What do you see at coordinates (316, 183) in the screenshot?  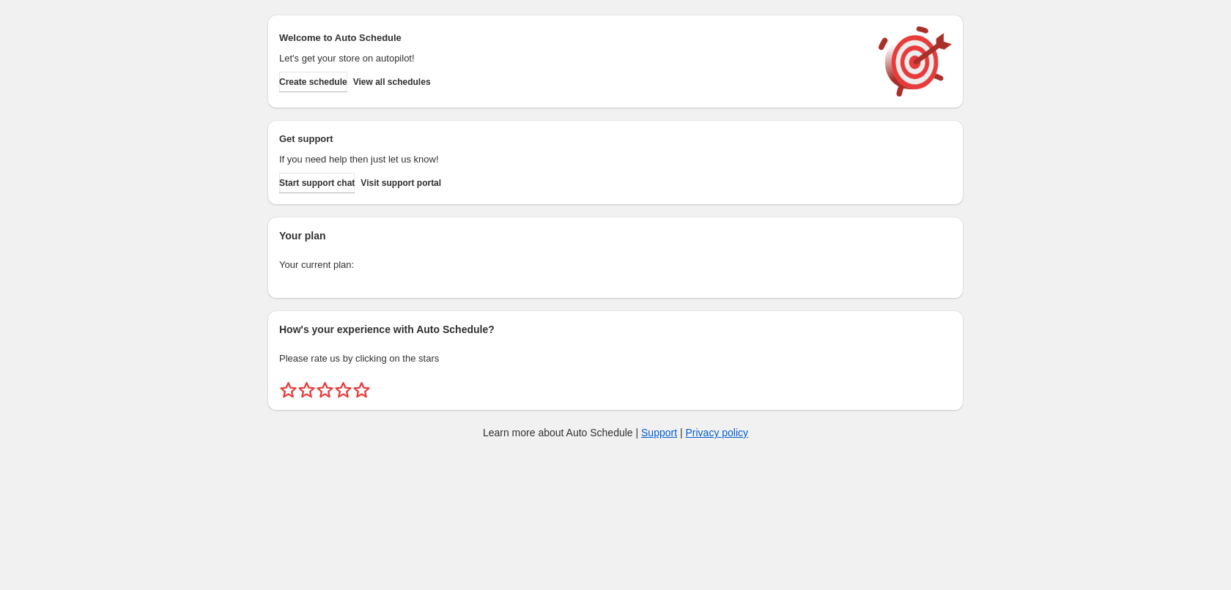 I see `span: Start support chat` at bounding box center [316, 183].